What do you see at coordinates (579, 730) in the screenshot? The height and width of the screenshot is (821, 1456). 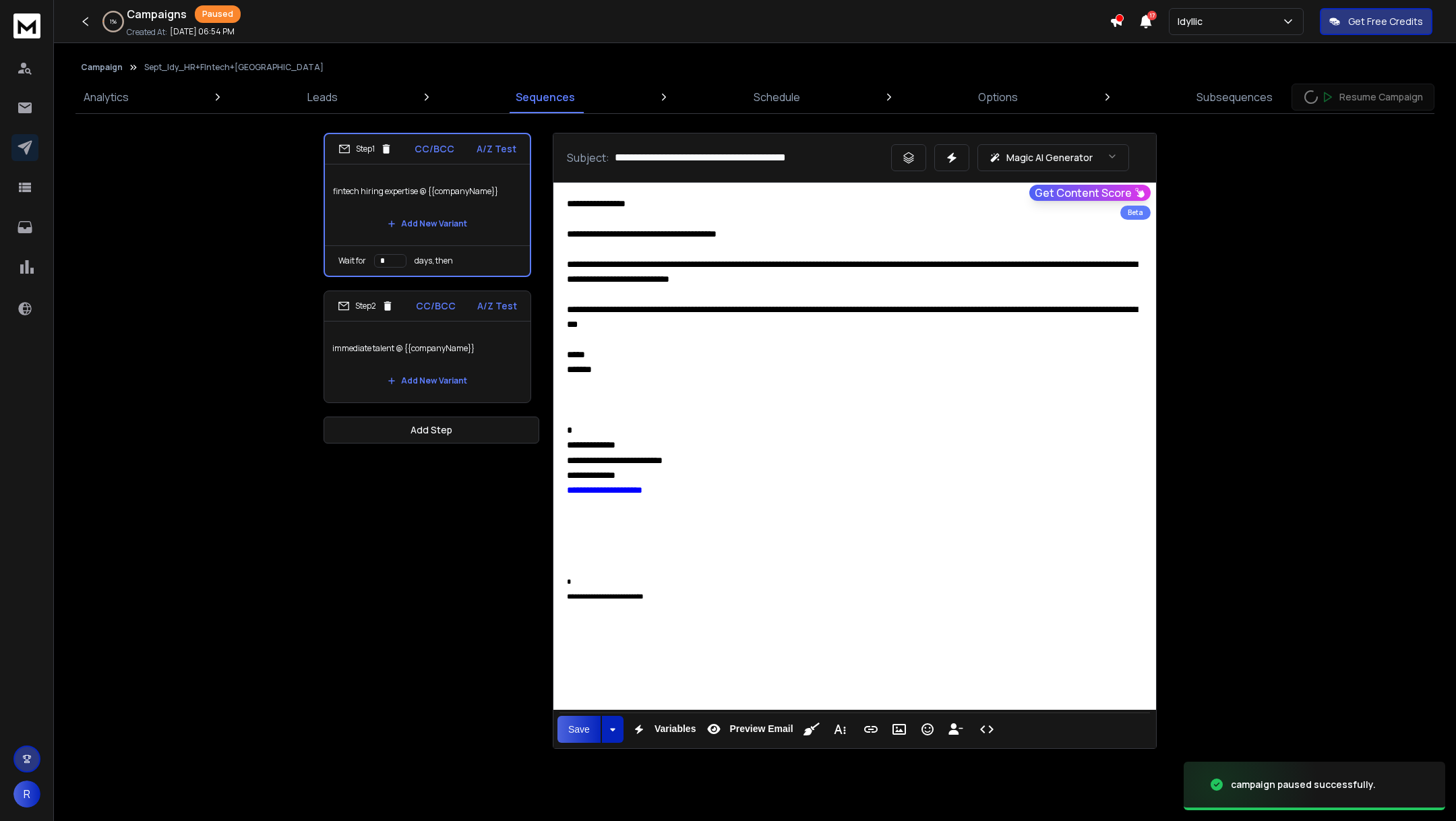 I see `div: Save` at bounding box center [579, 730].